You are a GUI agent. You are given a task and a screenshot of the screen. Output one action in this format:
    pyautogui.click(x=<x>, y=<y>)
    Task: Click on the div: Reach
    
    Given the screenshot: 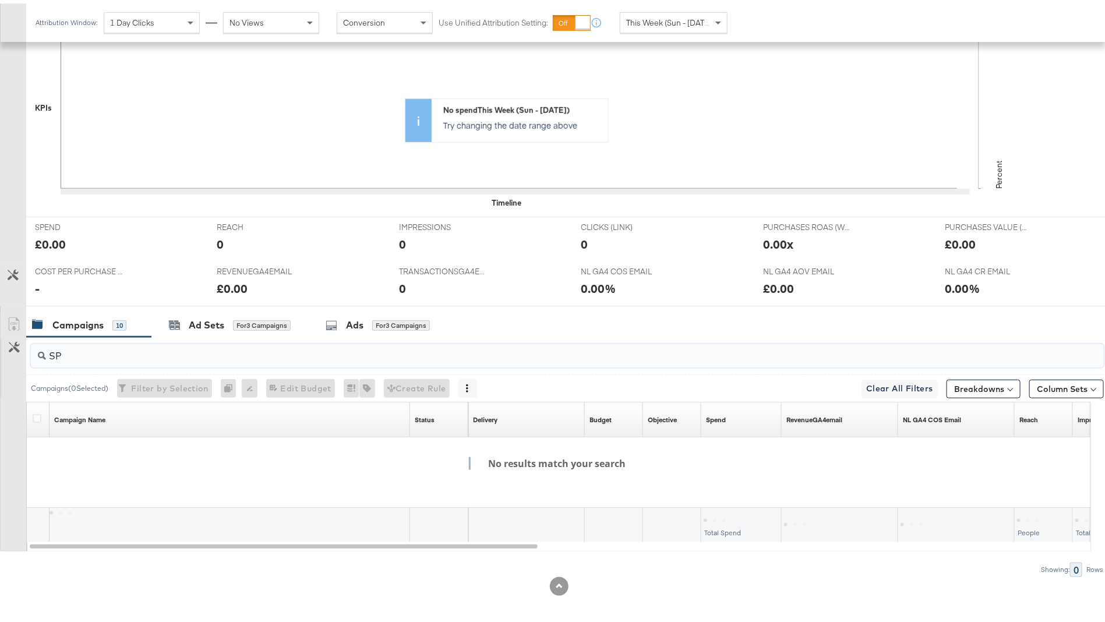 What is the action you would take?
    pyautogui.click(x=1029, y=416)
    